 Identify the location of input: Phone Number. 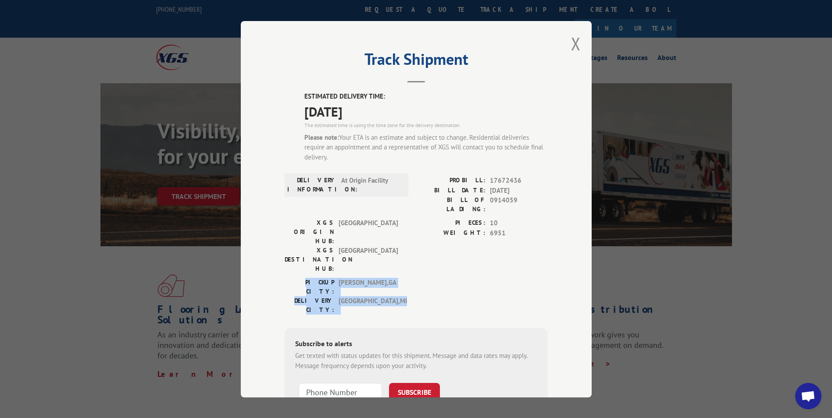
(340, 393).